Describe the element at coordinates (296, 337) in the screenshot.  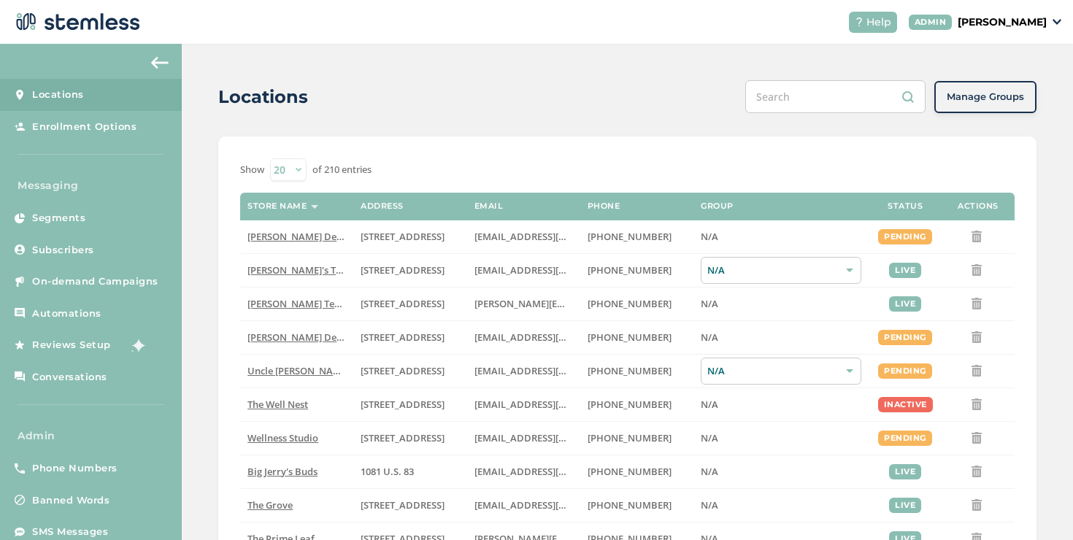
I see `label: Hazel Delivery 4` at that location.